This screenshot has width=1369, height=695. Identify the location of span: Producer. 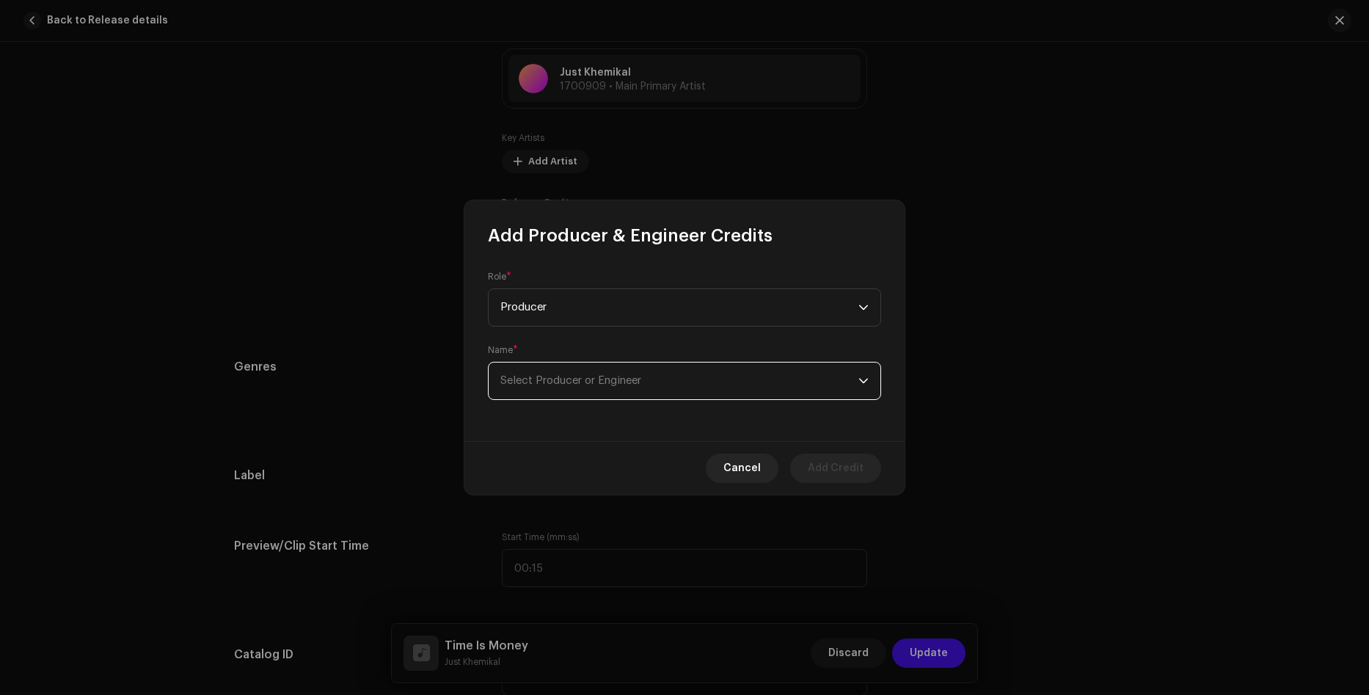
(679, 307).